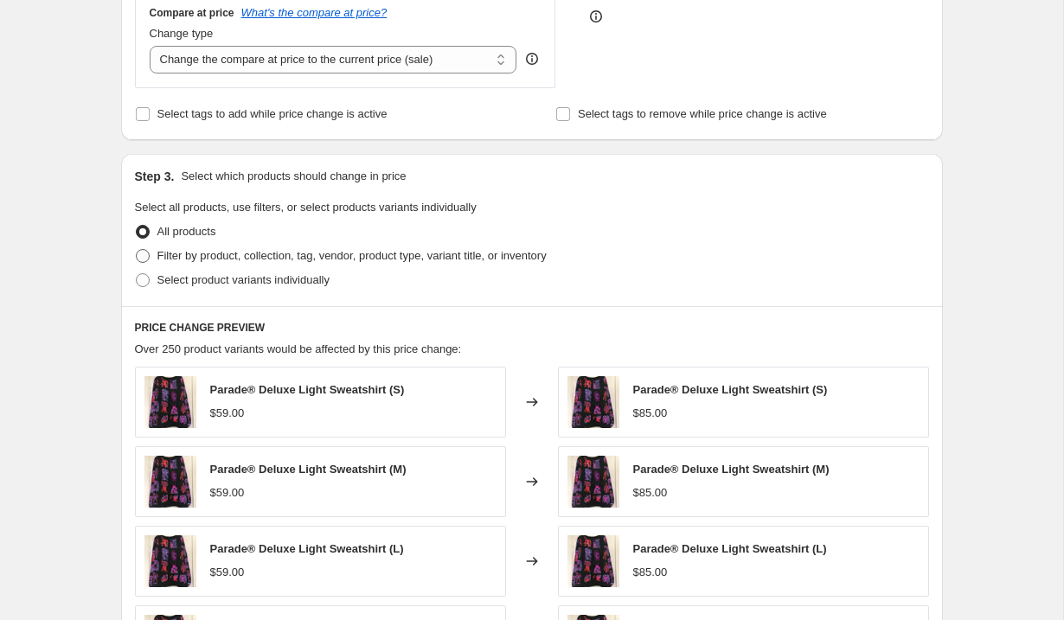 This screenshot has width=1064, height=620. I want to click on h2: Step 3., so click(155, 176).